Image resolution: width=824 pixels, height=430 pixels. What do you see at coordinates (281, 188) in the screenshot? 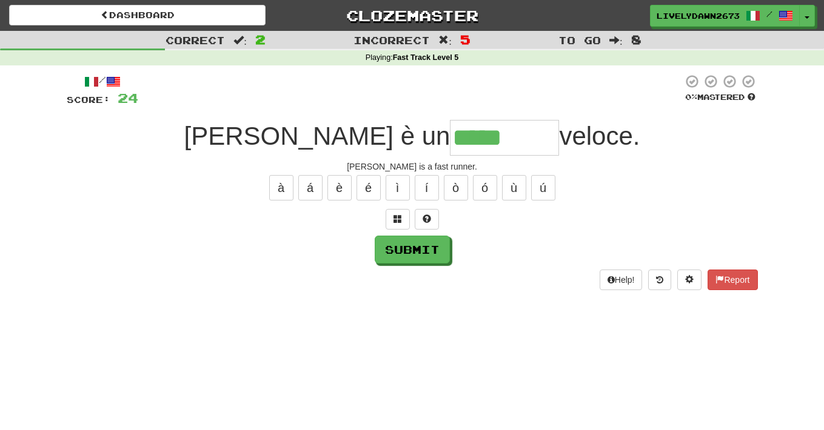
I see `button: à` at bounding box center [281, 188].